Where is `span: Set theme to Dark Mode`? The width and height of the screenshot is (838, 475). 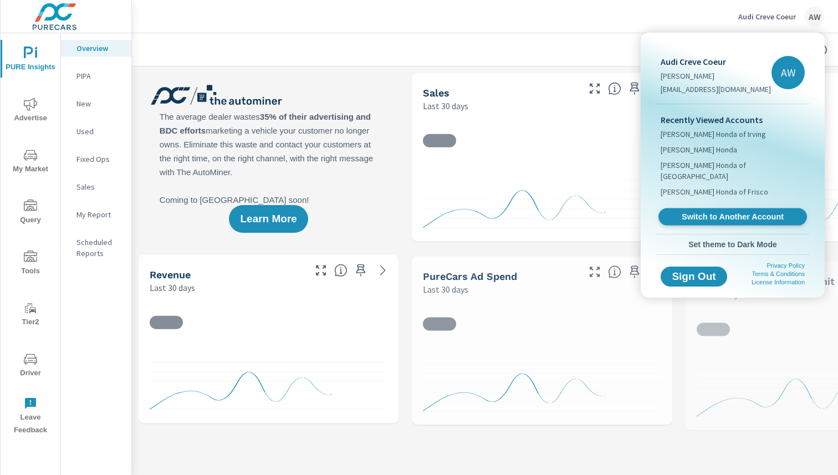
span: Set theme to Dark Mode is located at coordinates (733, 244).